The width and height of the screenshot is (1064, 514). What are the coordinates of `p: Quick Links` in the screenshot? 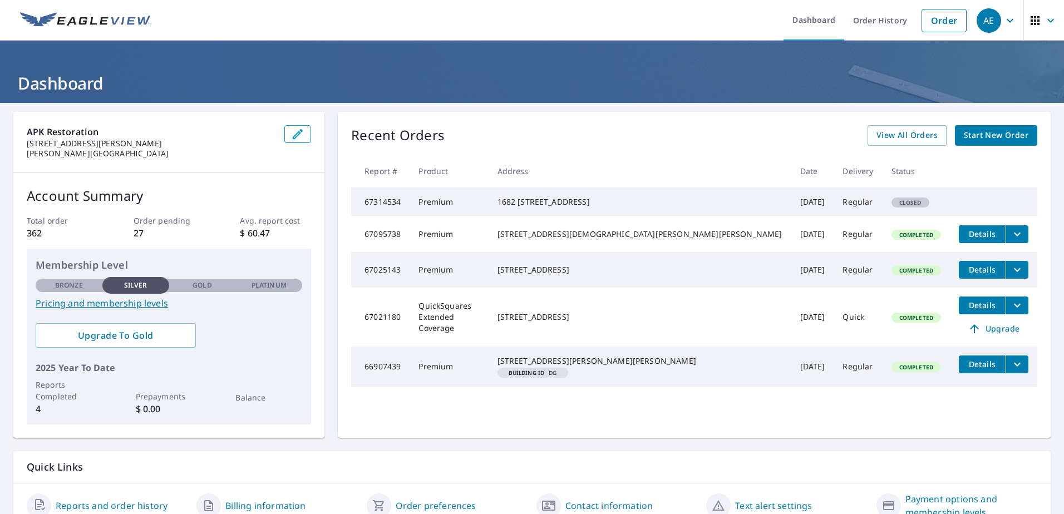 It's located at (532, 467).